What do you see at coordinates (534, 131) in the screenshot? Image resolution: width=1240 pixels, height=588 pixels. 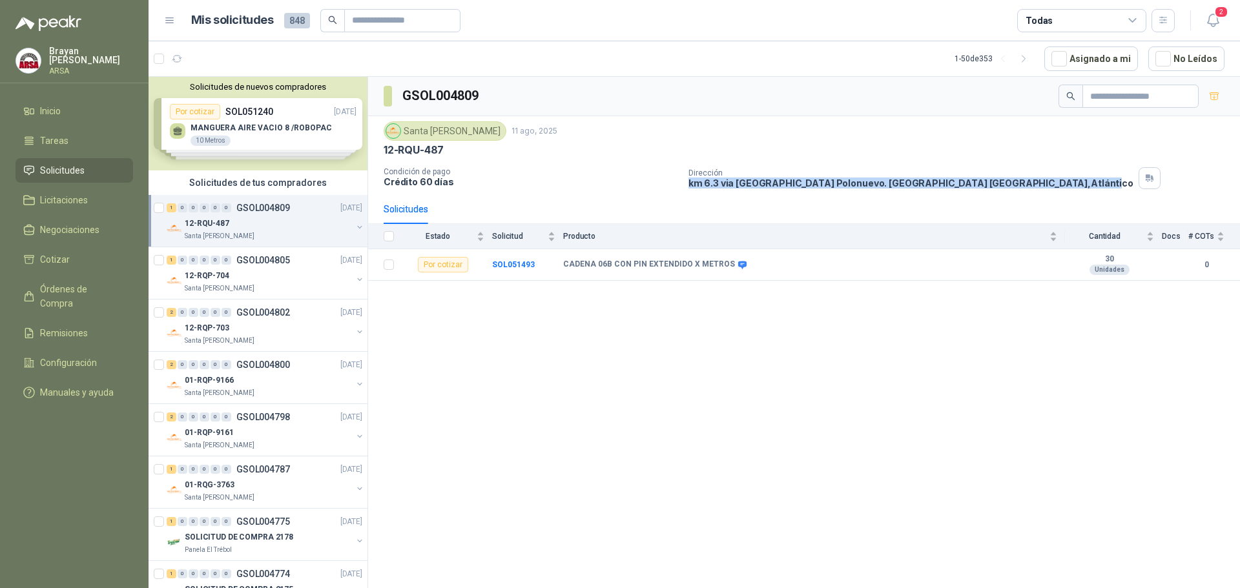 I see `p: 11 ago, 2025` at bounding box center [534, 131].